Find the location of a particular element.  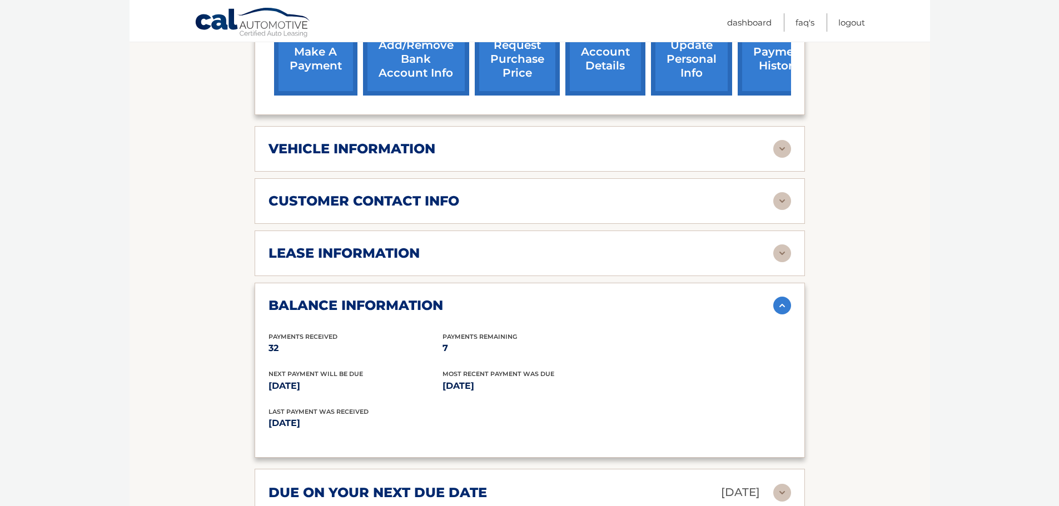

p: 32 is located at coordinates (355, 349).